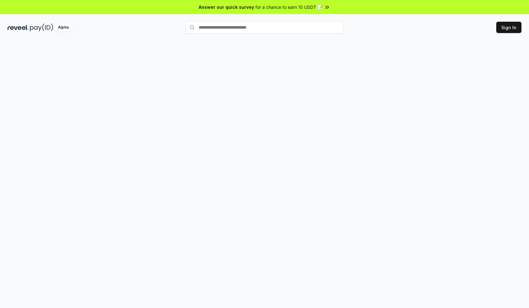  I want to click on button: Sign In, so click(509, 27).